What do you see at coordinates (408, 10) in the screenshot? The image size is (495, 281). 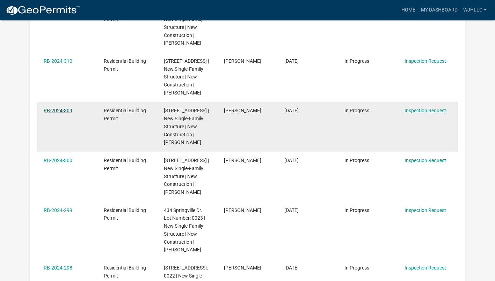 I see `a: Home` at bounding box center [408, 10].